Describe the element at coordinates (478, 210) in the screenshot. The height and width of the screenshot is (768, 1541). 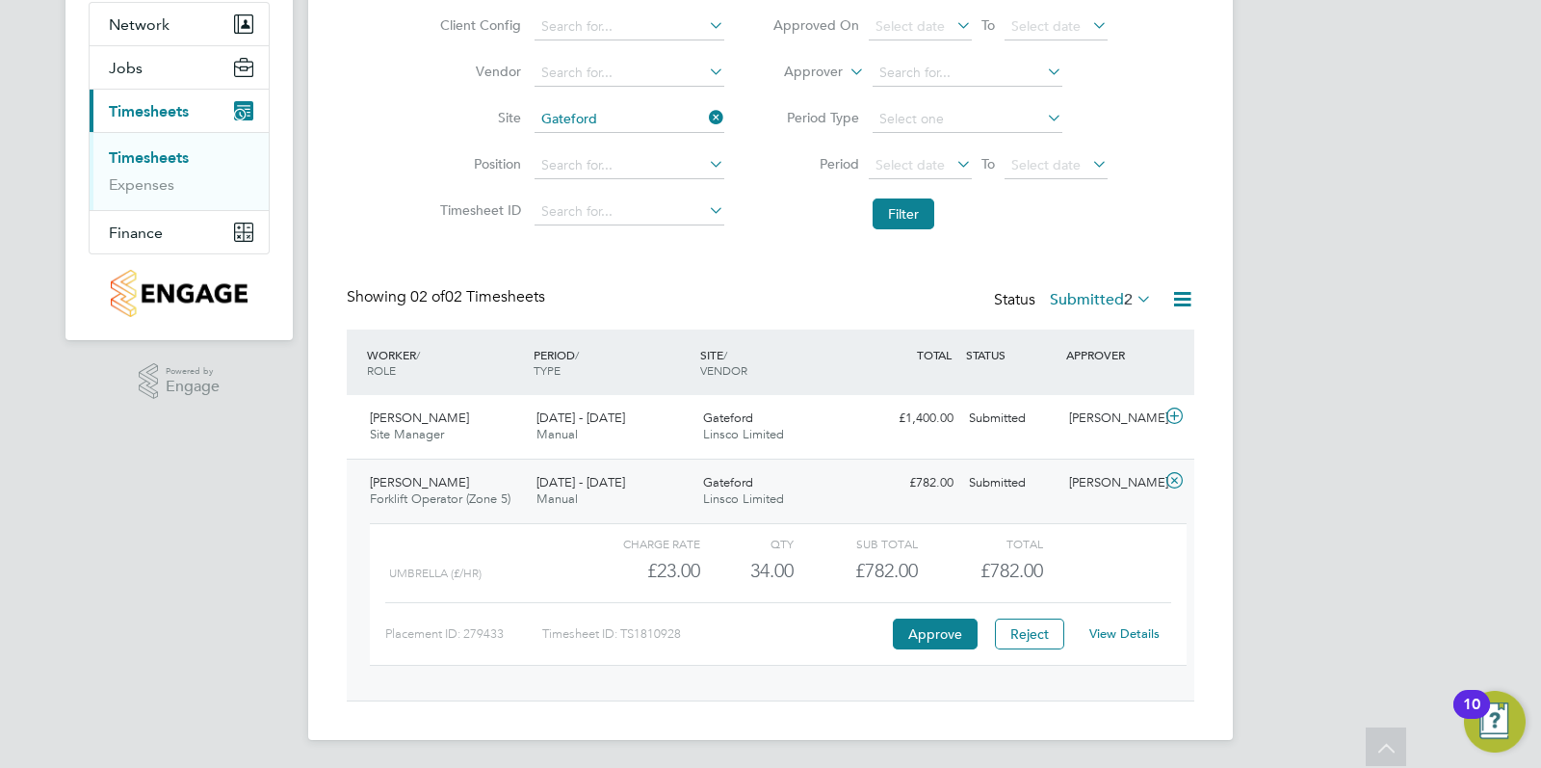
I see `label: Timesheet ID` at that location.